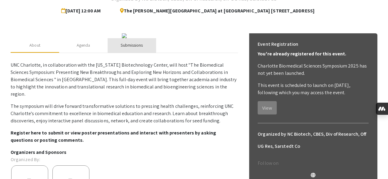 The image size is (388, 179). Describe the element at coordinates (313, 163) in the screenshot. I see `p: Follow on` at that location.